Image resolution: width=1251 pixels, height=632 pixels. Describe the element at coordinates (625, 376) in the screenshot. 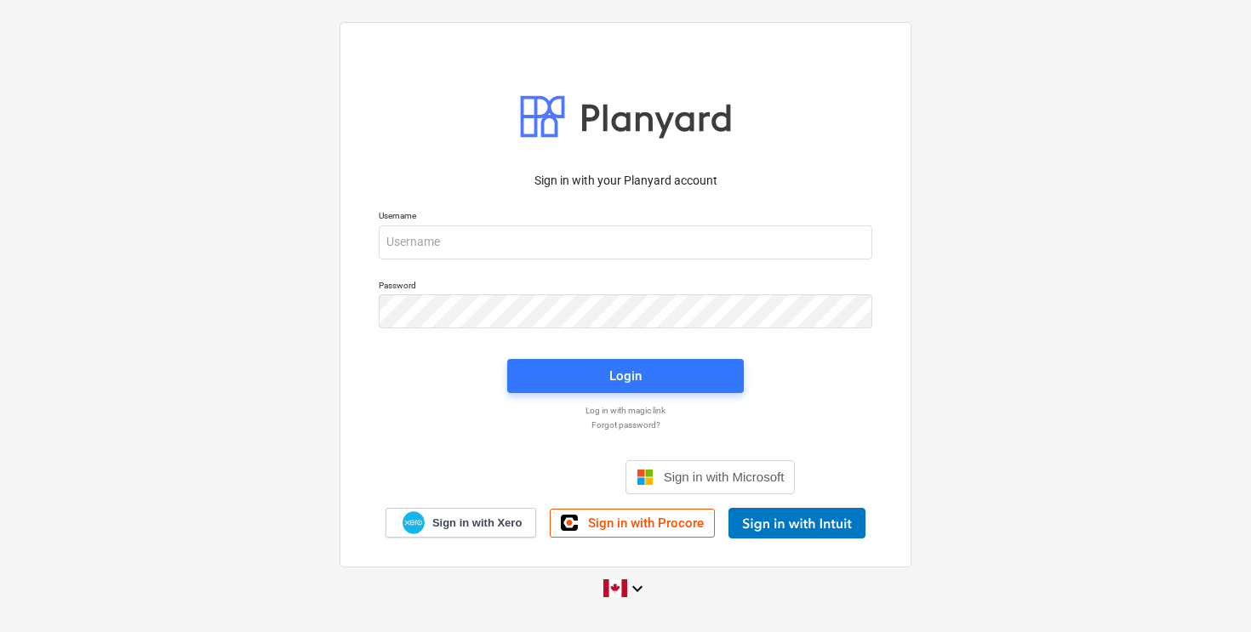

I see `button: Login` at that location.